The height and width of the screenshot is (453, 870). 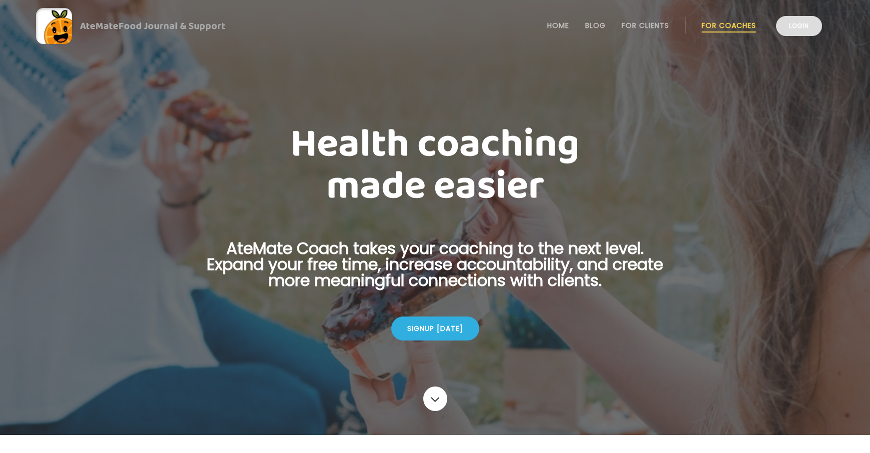 What do you see at coordinates (435, 165) in the screenshot?
I see `h1: Health coaching made easier` at bounding box center [435, 165].